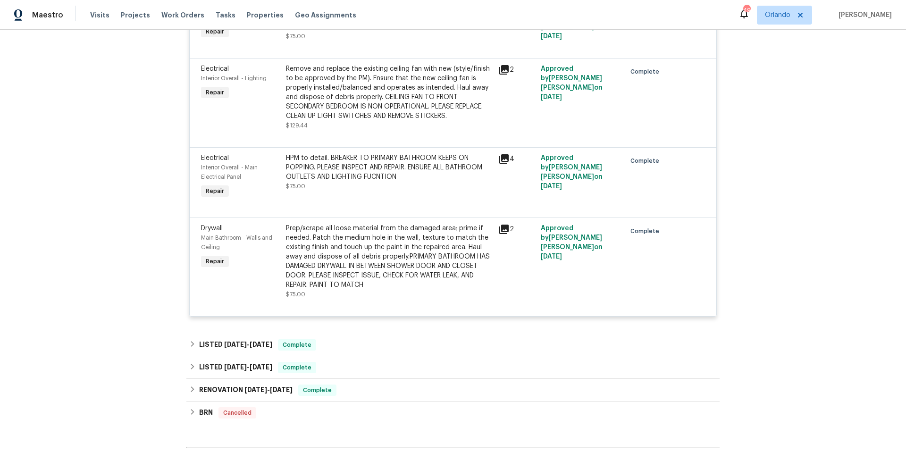 The height and width of the screenshot is (452, 906). What do you see at coordinates (135, 15) in the screenshot?
I see `span: Projects` at bounding box center [135, 15].